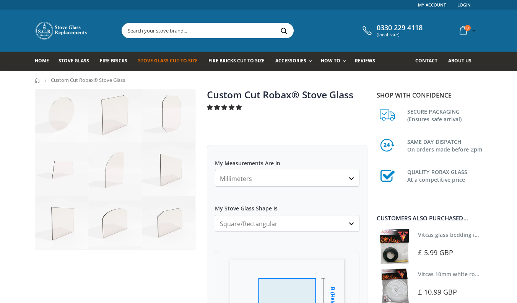 This screenshot has height=303, width=517. Describe the element at coordinates (88, 80) in the screenshot. I see `span: Custom Cut Robax® Stove Glass` at that location.